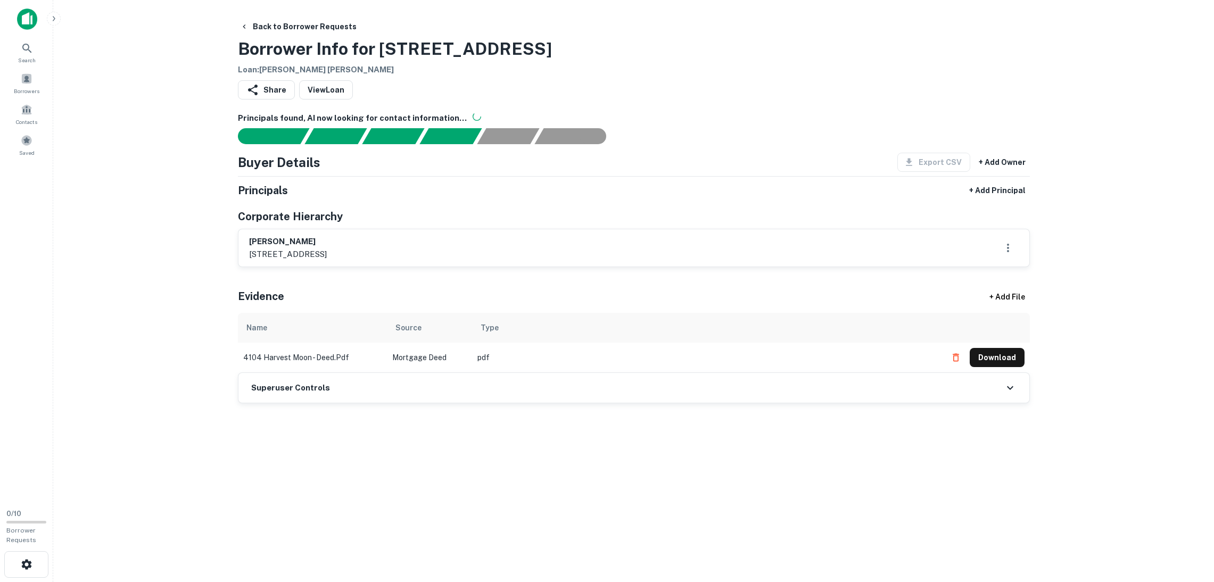  Describe the element at coordinates (326, 90) in the screenshot. I see `a: ViewLoan` at that location.